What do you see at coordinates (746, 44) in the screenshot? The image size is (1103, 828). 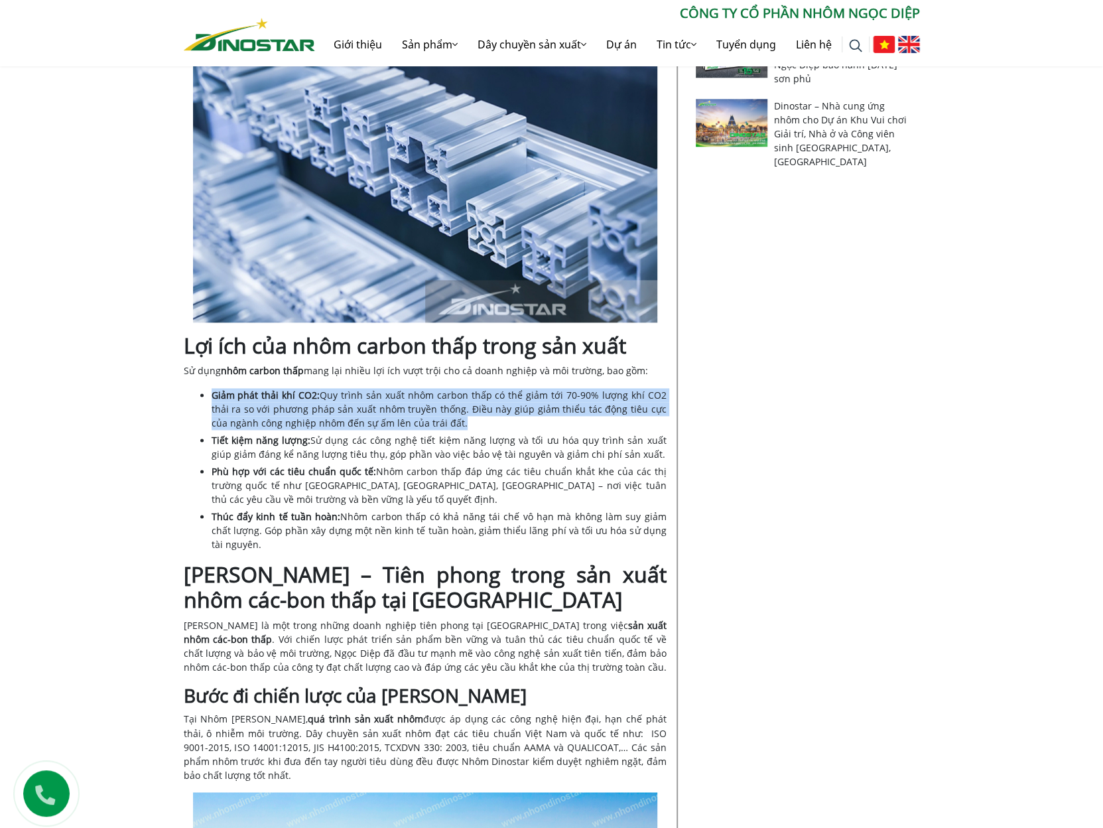 I see `a: Tuyển dụng` at bounding box center [746, 44].